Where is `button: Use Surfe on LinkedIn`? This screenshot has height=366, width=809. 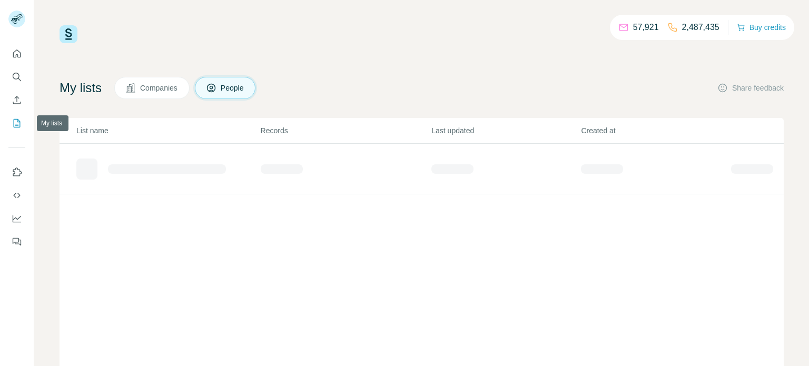
button: Use Surfe on LinkedIn is located at coordinates (17, 172).